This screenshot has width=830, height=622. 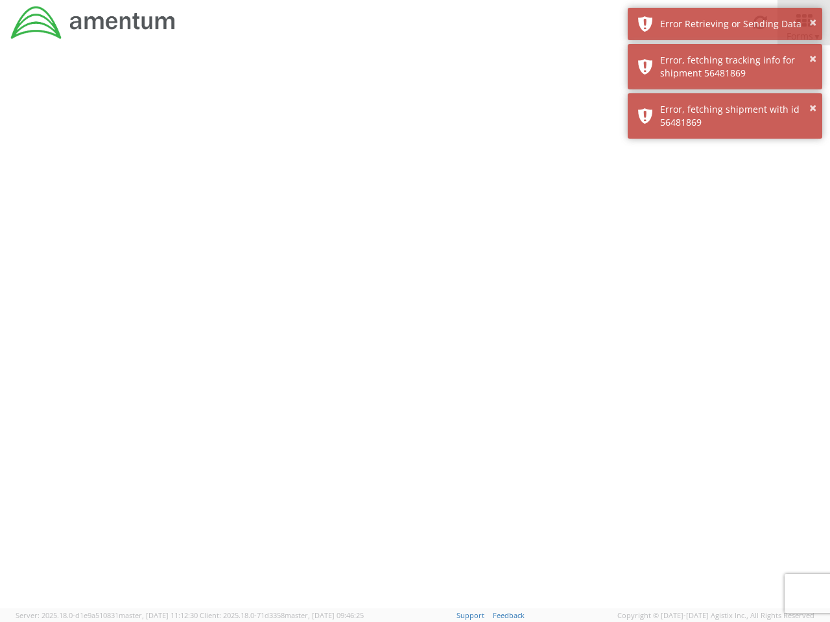 What do you see at coordinates (93, 23) in the screenshot?
I see `img: dyn-intl-logo-049831509241104b2a82.png` at bounding box center [93, 23].